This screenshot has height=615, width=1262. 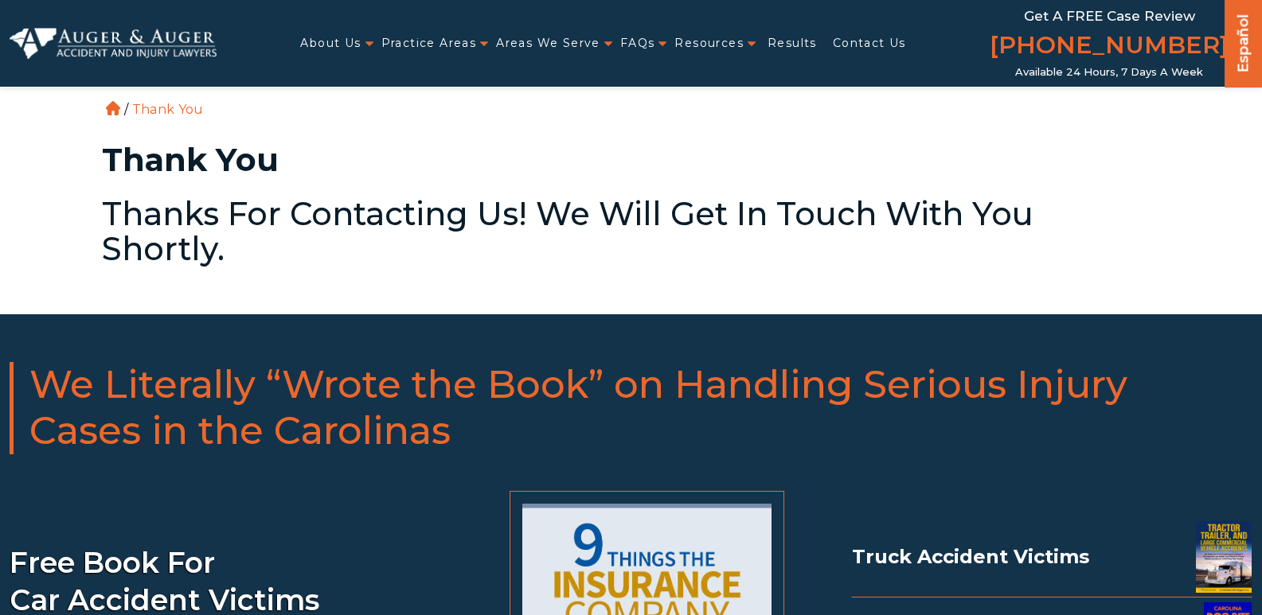 I want to click on span: Cases in the Carolinas, so click(x=641, y=431).